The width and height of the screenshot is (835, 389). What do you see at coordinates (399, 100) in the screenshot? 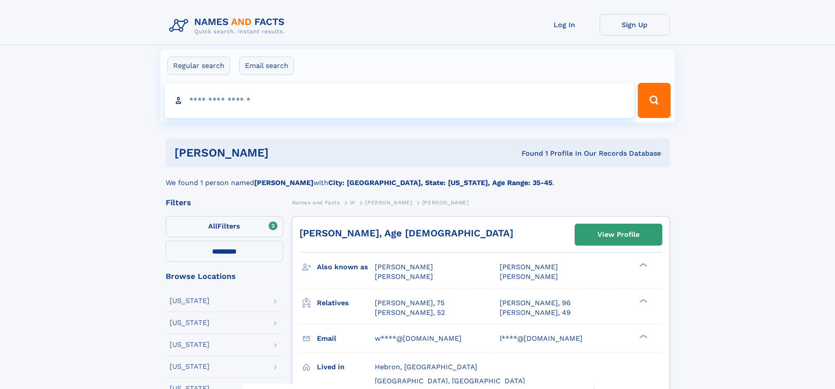
I see `input: search input` at bounding box center [399, 100].